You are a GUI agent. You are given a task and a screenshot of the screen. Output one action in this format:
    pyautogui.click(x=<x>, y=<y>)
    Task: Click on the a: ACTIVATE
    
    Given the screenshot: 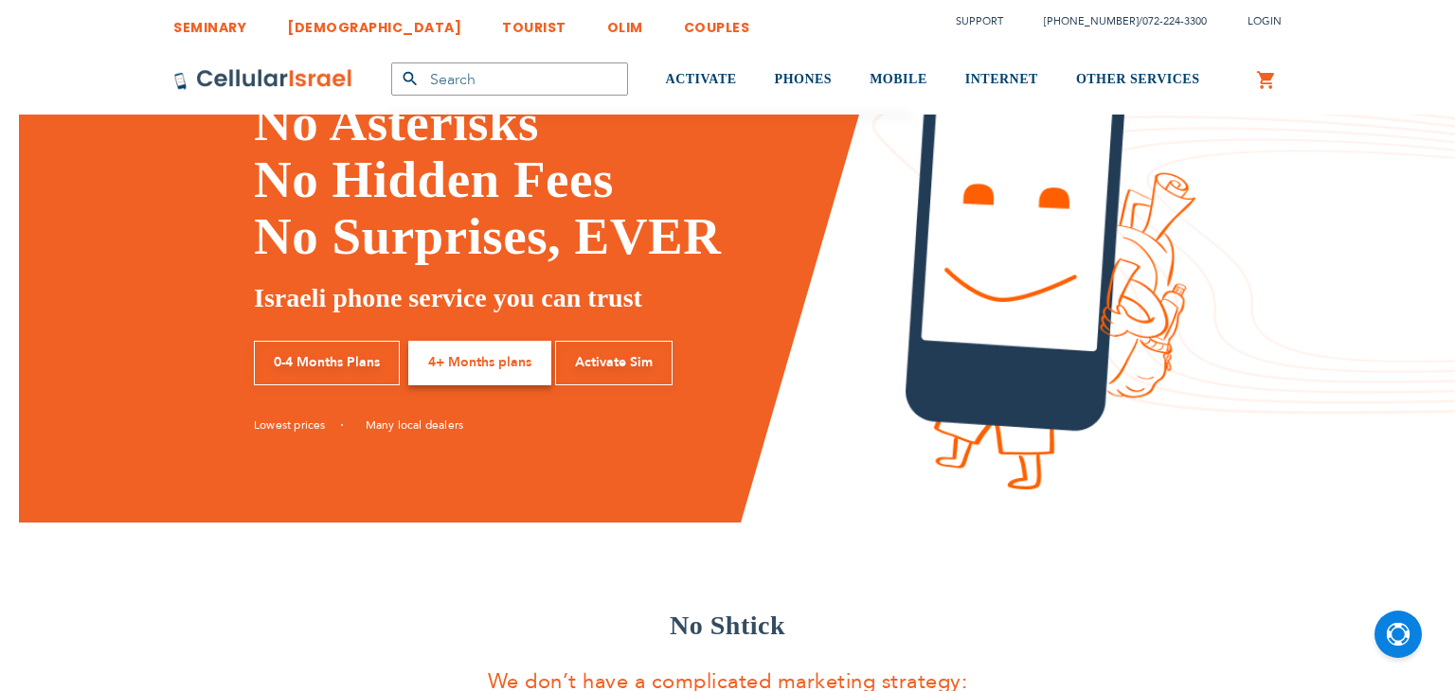 What is the action you would take?
    pyautogui.click(x=701, y=80)
    